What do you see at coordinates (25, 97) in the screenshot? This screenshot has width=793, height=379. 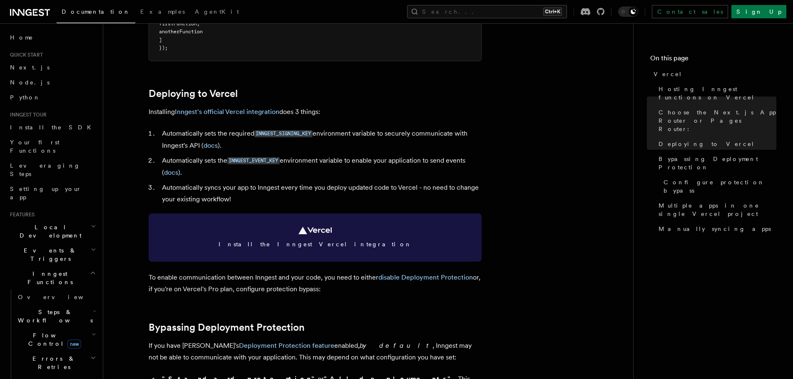 I see `span: Python` at bounding box center [25, 97].